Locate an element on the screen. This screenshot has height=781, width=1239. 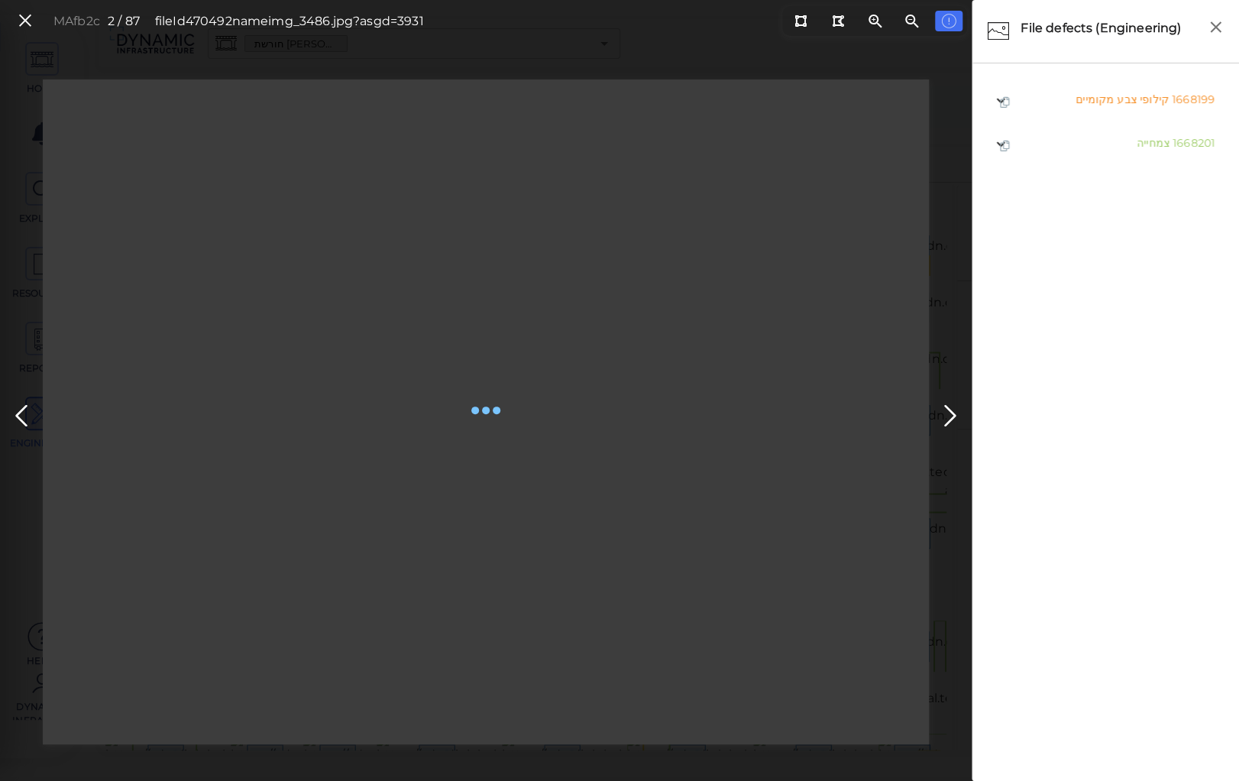
span: צמחייה is located at coordinates (1152, 143).